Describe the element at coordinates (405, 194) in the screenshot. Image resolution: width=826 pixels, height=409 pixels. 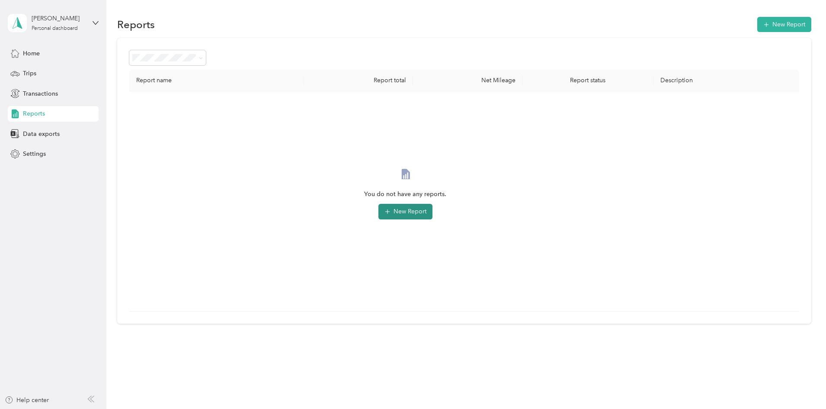
I see `span: You do not have any reports.` at that location.